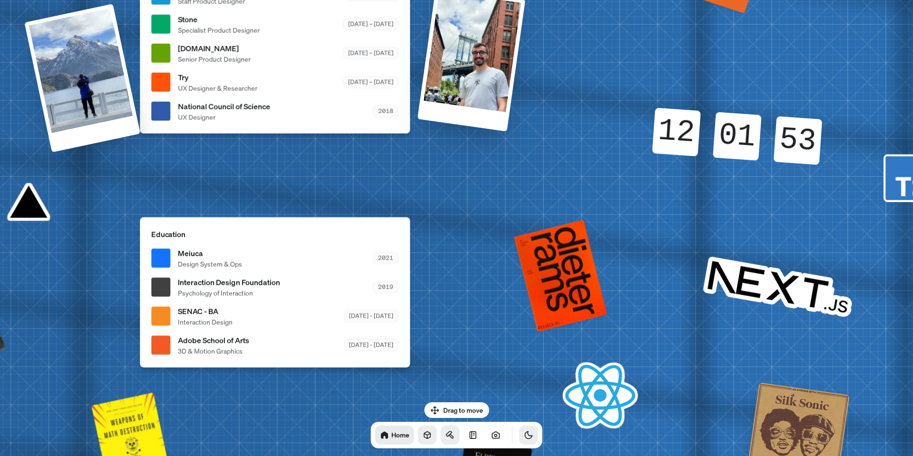  I want to click on span: Stone, so click(219, 19).